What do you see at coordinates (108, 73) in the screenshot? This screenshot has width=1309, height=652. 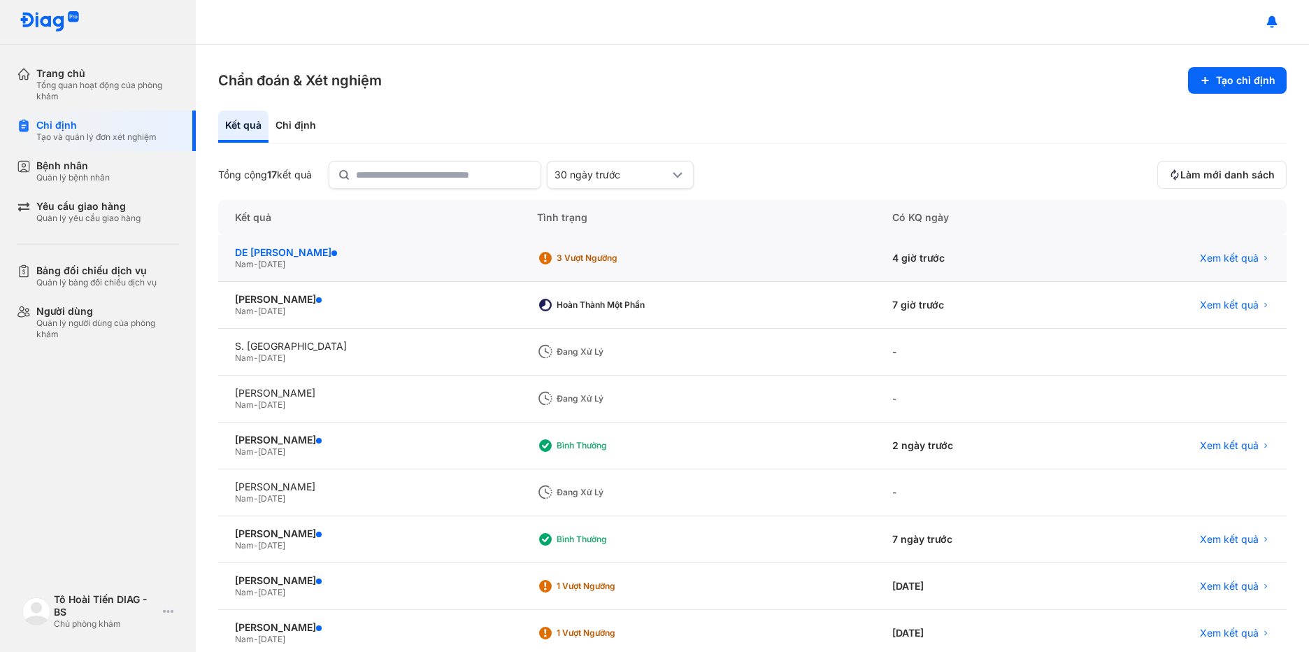 I see `div: Trang chủ` at bounding box center [108, 73].